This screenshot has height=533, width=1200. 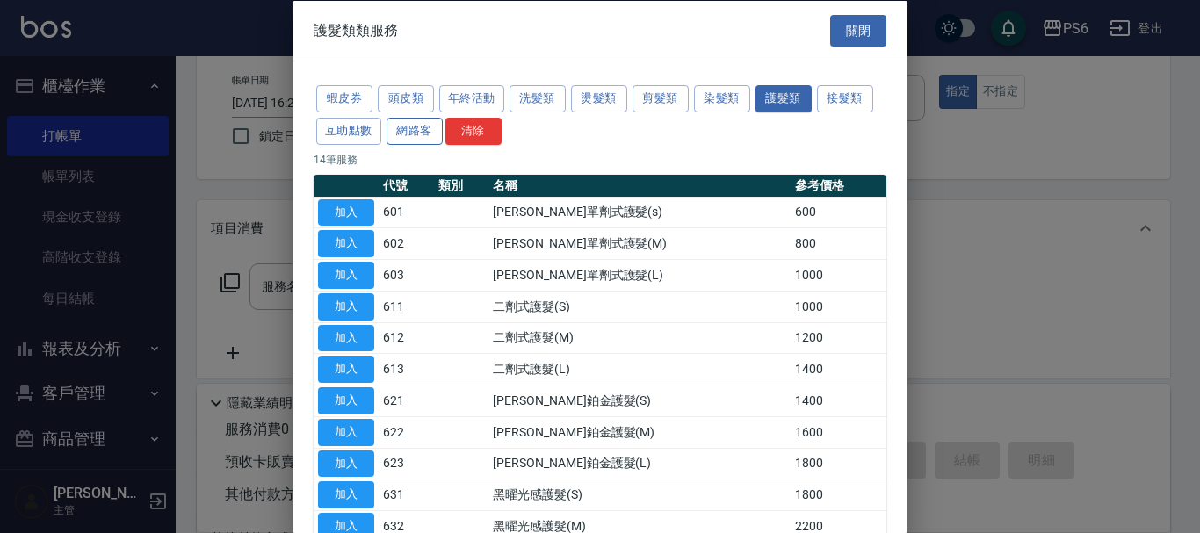 What do you see at coordinates (784, 98) in the screenshot?
I see `button: 護髮類` at bounding box center [784, 98].